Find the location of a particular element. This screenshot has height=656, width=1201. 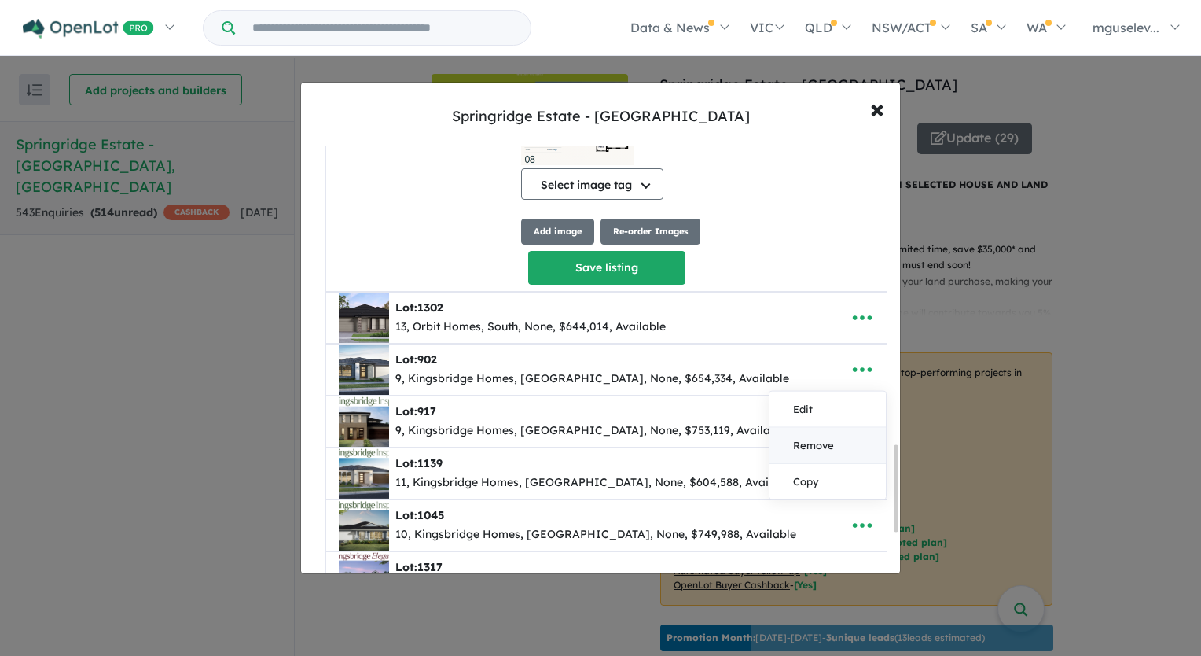

span: 1302 is located at coordinates (430, 307).